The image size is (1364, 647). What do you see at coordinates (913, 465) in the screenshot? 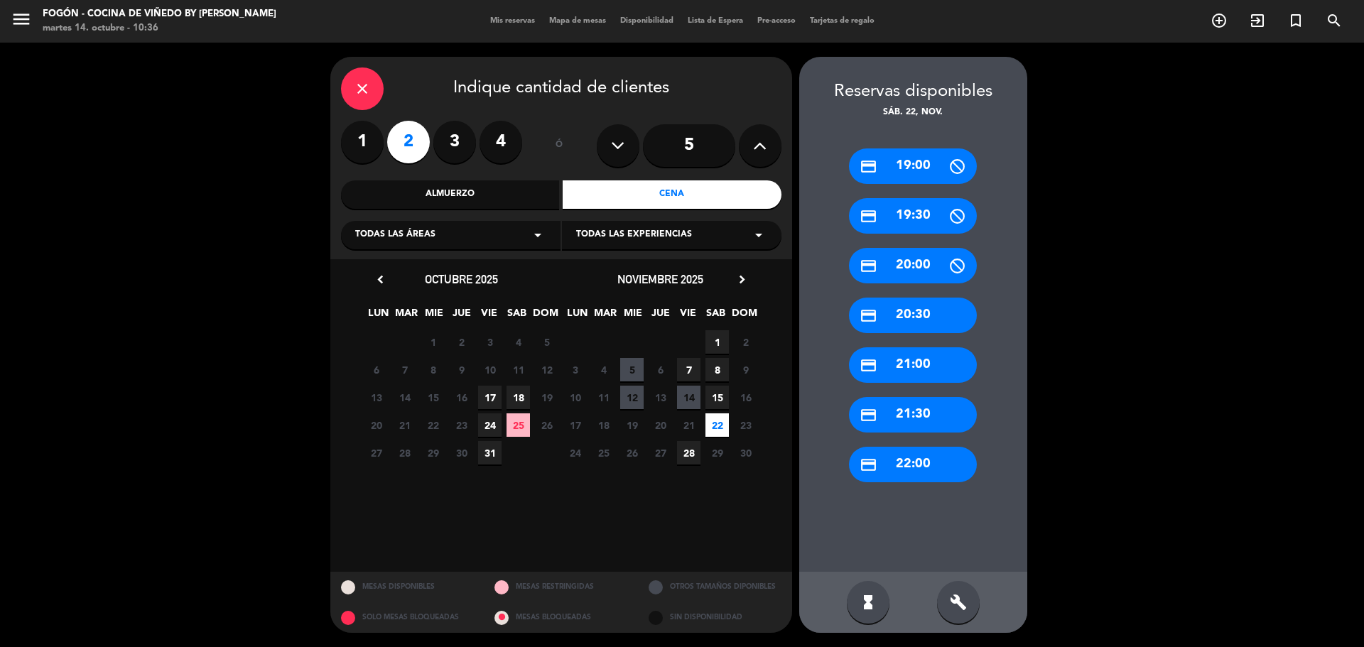
I see `div: 22:00` at bounding box center [913, 465].